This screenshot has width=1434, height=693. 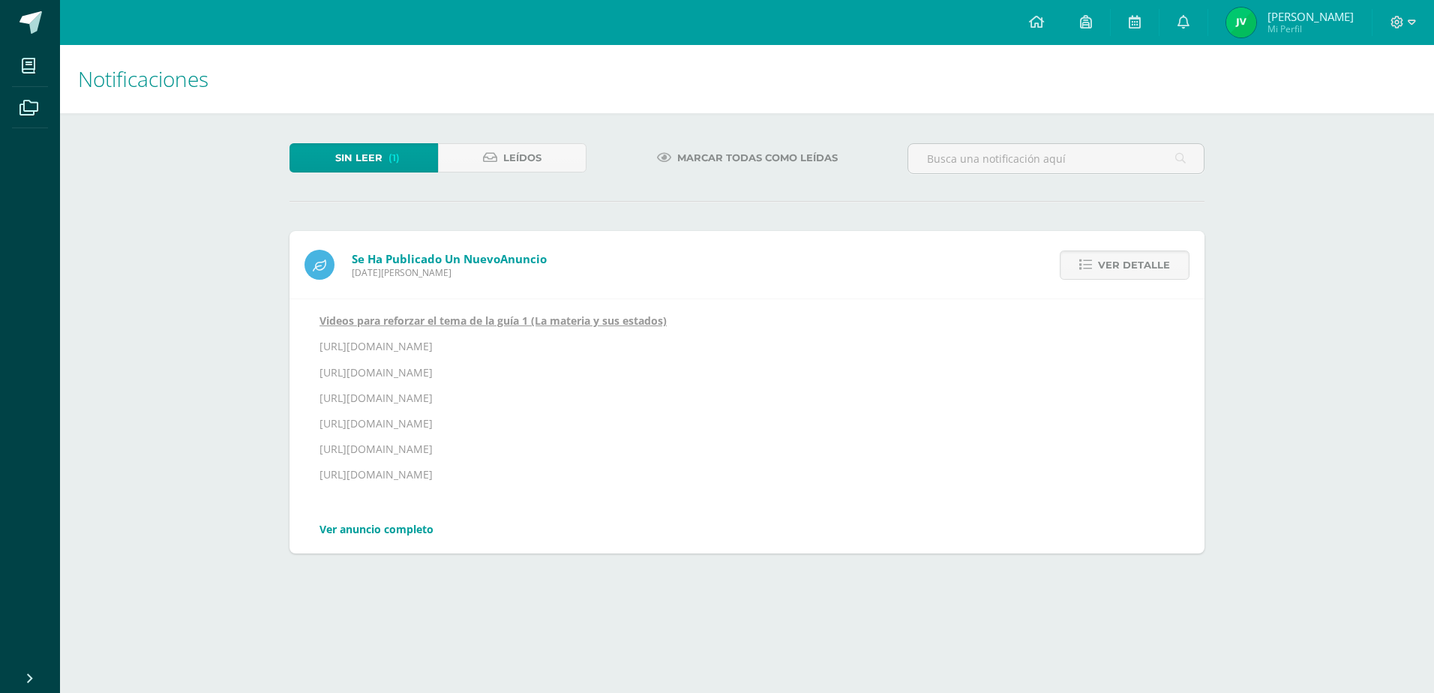 I want to click on span: Mi Perfil, so click(x=1311, y=29).